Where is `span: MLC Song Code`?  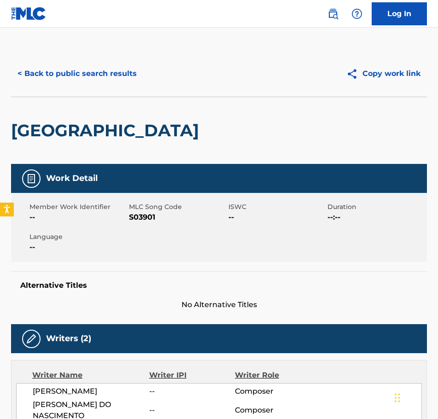 span: MLC Song Code is located at coordinates (177, 207).